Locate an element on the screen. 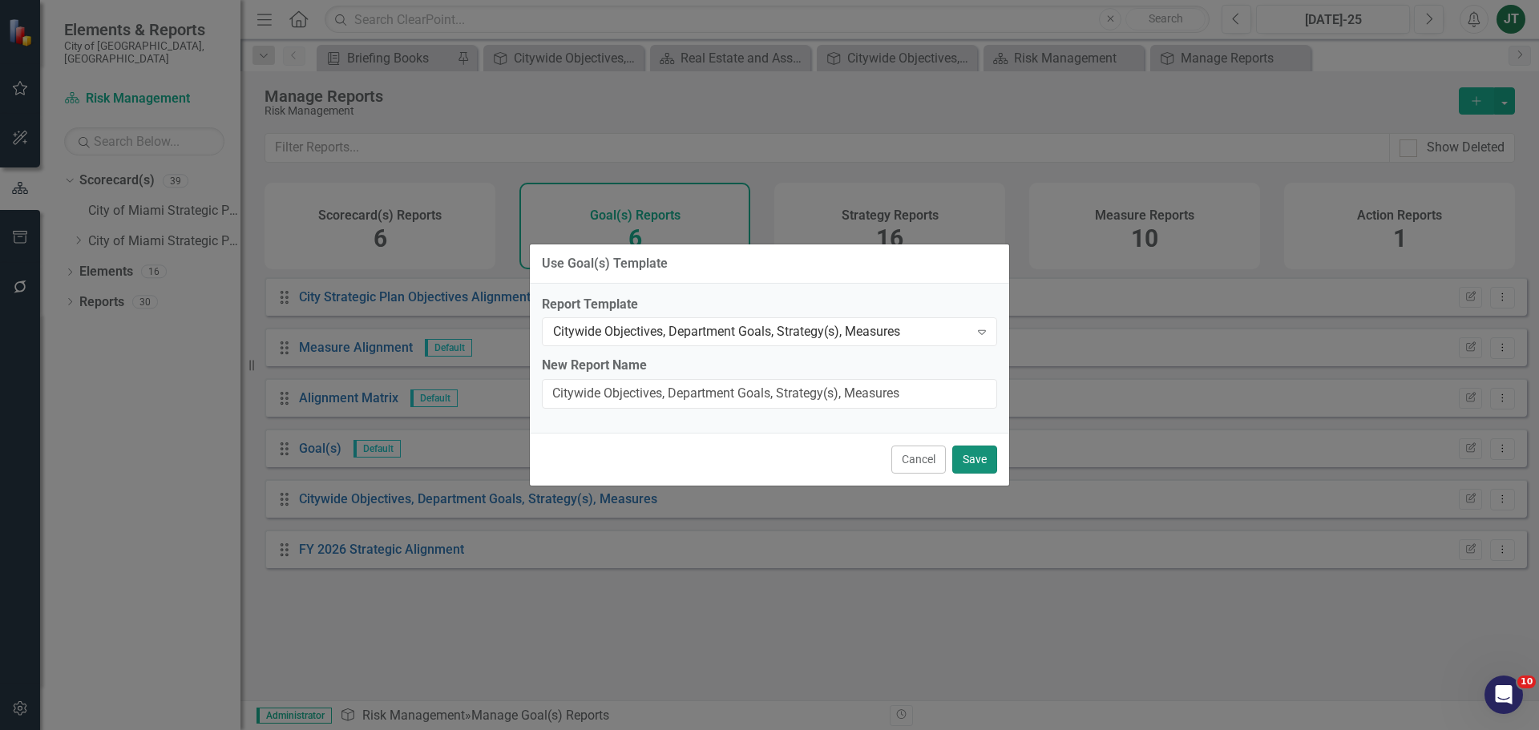 This screenshot has width=1539, height=730. label: New Report Name is located at coordinates (770, 366).